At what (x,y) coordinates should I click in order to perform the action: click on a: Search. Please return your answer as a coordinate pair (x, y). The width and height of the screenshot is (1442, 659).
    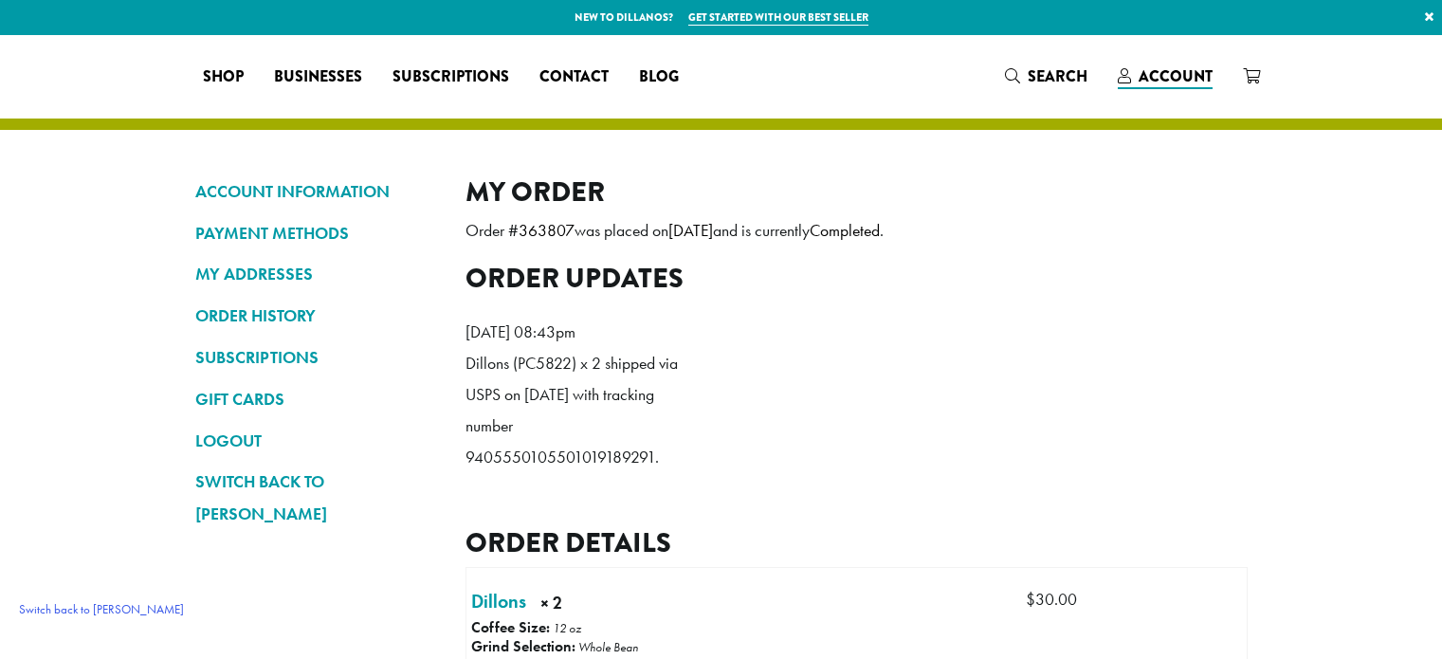
    Looking at the image, I should click on (1045, 76).